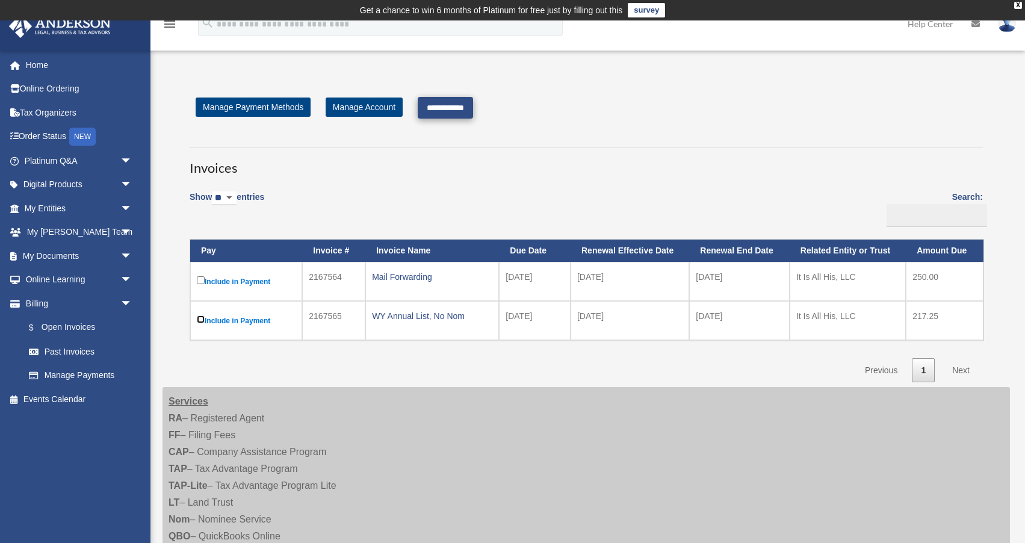 This screenshot has height=543, width=1025. What do you see at coordinates (79, 256) in the screenshot?
I see `a: My Documentsarrow_drop_down` at bounding box center [79, 256].